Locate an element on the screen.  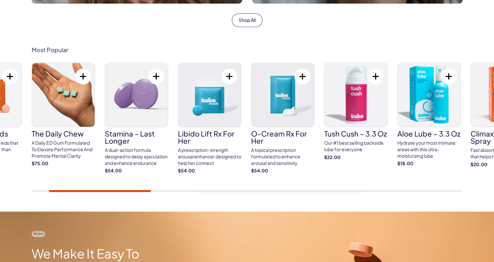
h3: Libido Lift Rx For Her is located at coordinates (210, 137).